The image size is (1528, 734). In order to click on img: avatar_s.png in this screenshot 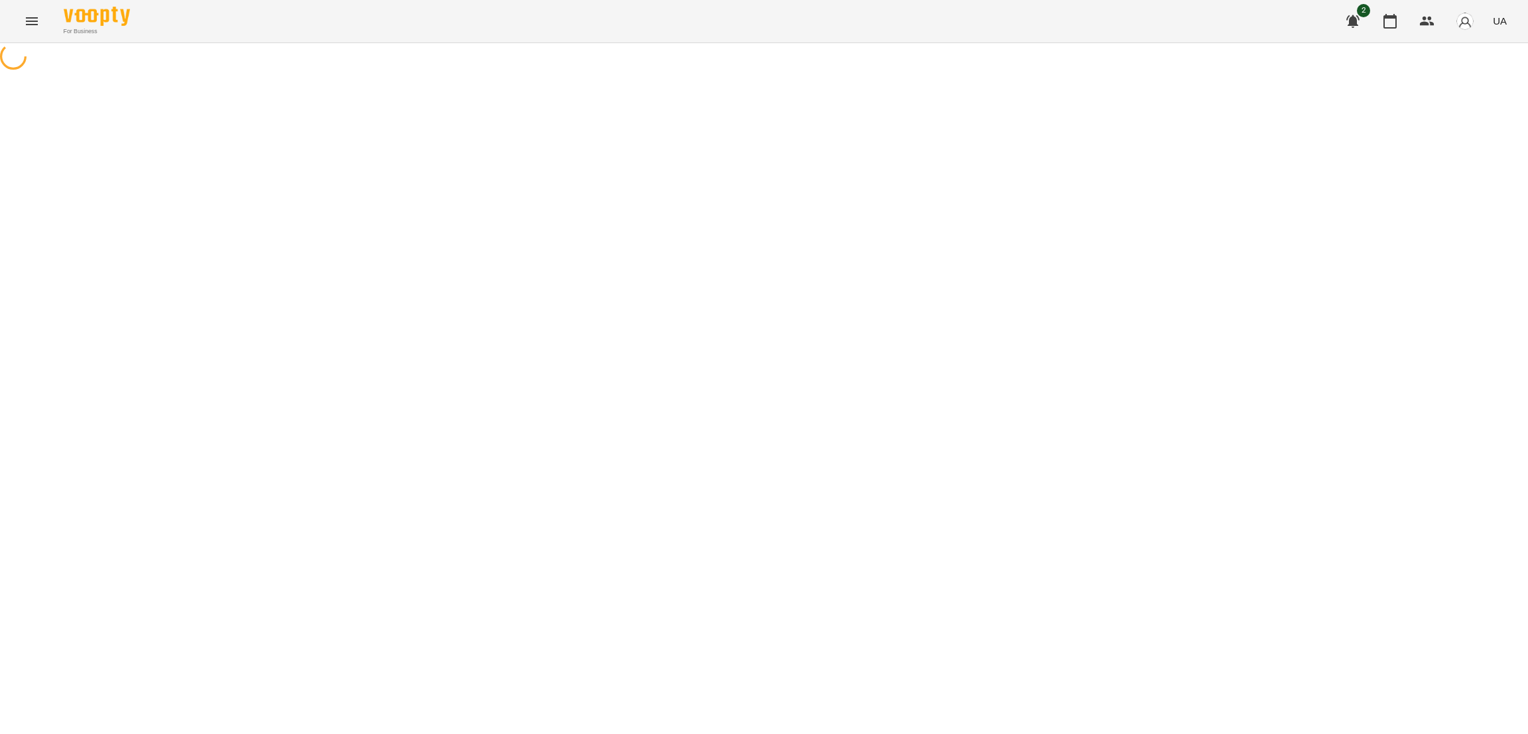, I will do `click(1465, 21)`.